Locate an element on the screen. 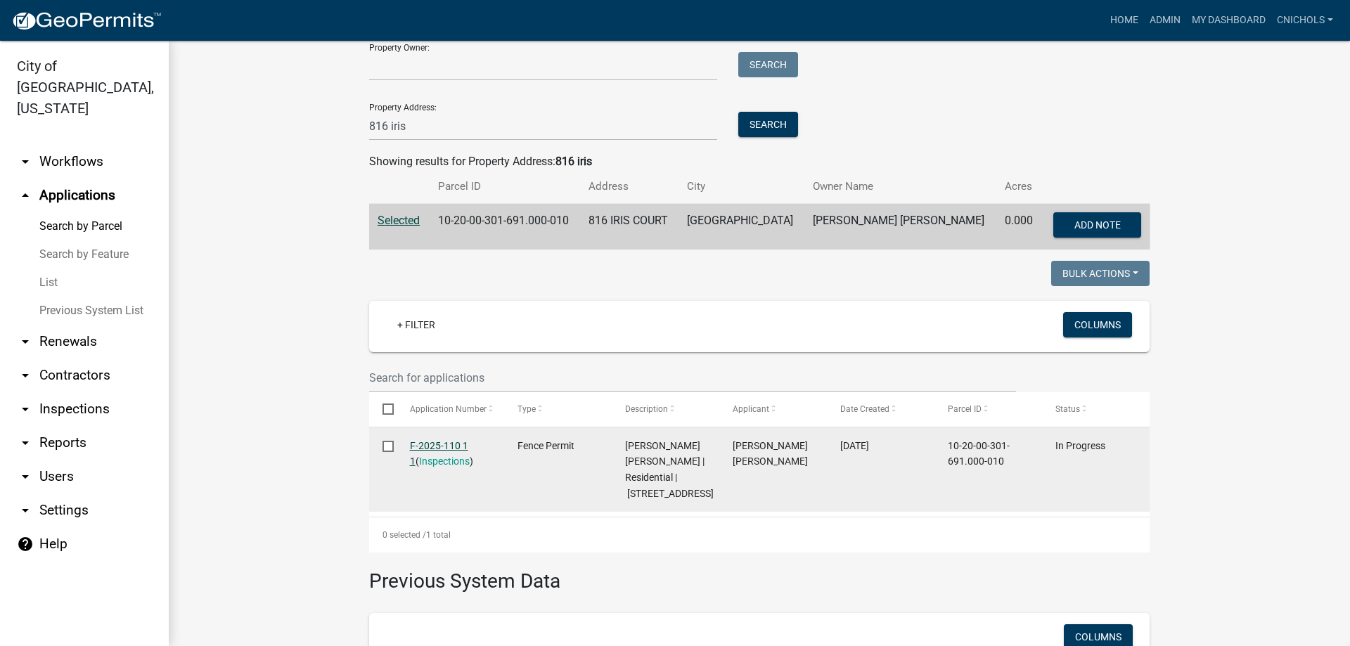  span: 10-20-00-301-691.000-010 is located at coordinates (978, 453).